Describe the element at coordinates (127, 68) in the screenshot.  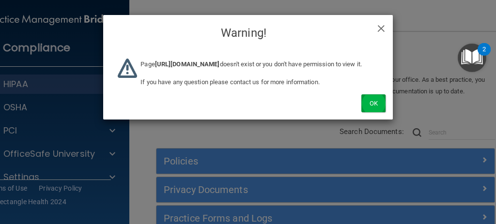
I see `img: warning-logo.669c17dd.png` at that location.